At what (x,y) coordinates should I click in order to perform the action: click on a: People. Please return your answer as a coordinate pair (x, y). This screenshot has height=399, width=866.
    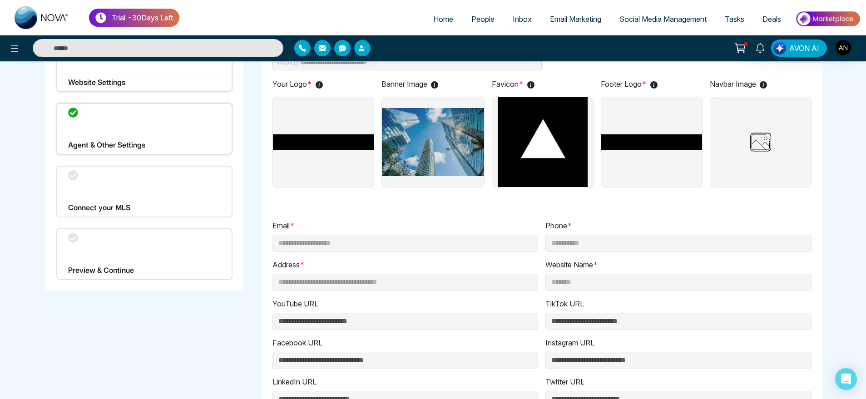
    Looking at the image, I should click on (483, 19).